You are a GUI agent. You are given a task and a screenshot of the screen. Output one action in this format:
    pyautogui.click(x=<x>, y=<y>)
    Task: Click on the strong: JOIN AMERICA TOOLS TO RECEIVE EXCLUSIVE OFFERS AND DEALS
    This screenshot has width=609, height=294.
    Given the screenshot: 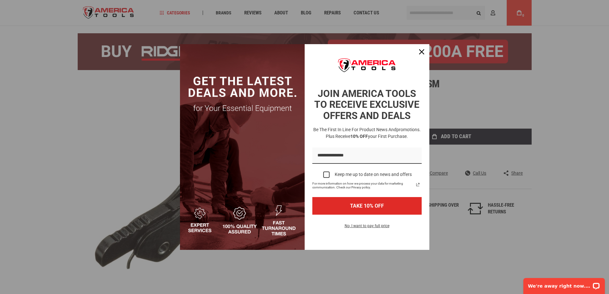 What is the action you would take?
    pyautogui.click(x=367, y=105)
    